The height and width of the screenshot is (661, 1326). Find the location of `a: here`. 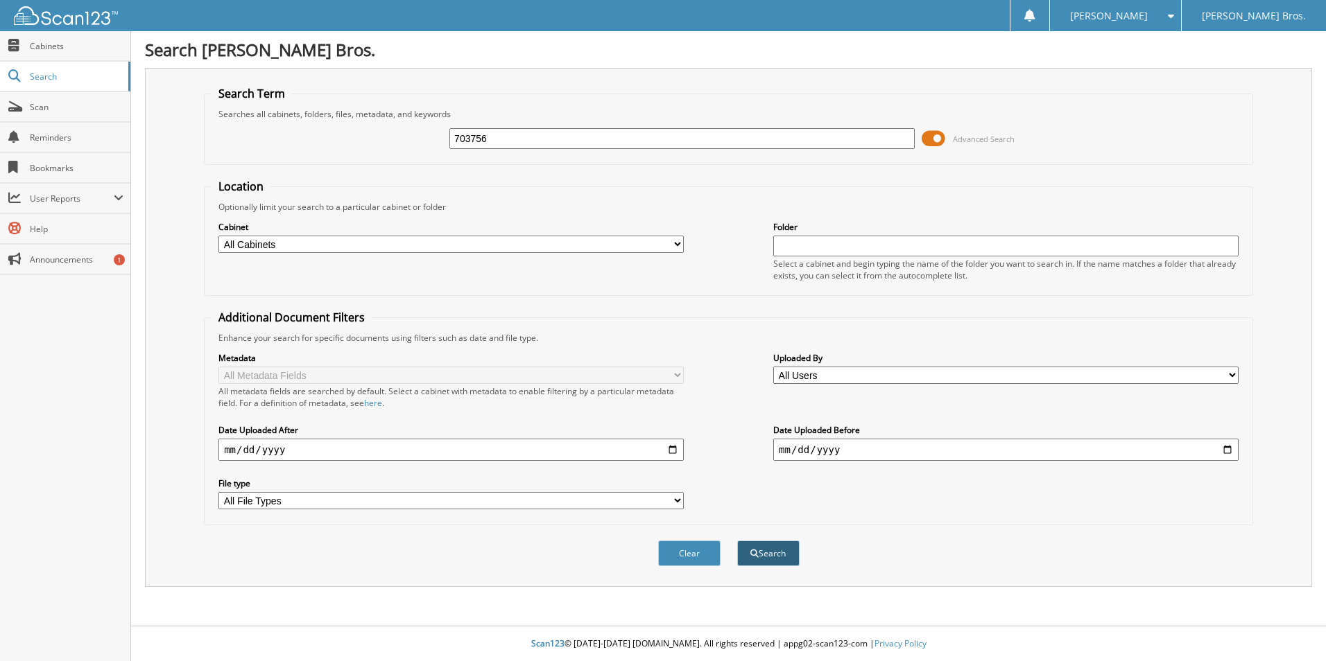

a: here is located at coordinates (373, 403).